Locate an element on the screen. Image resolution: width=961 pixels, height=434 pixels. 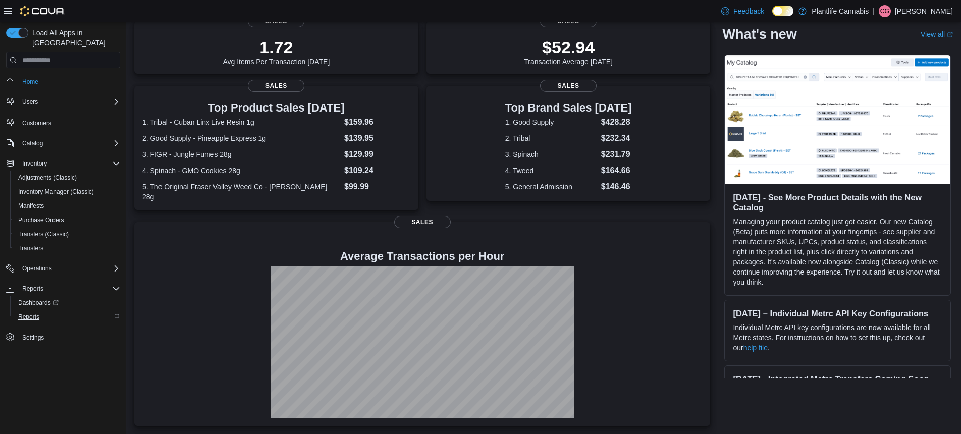
a: Reports is located at coordinates (29, 317).